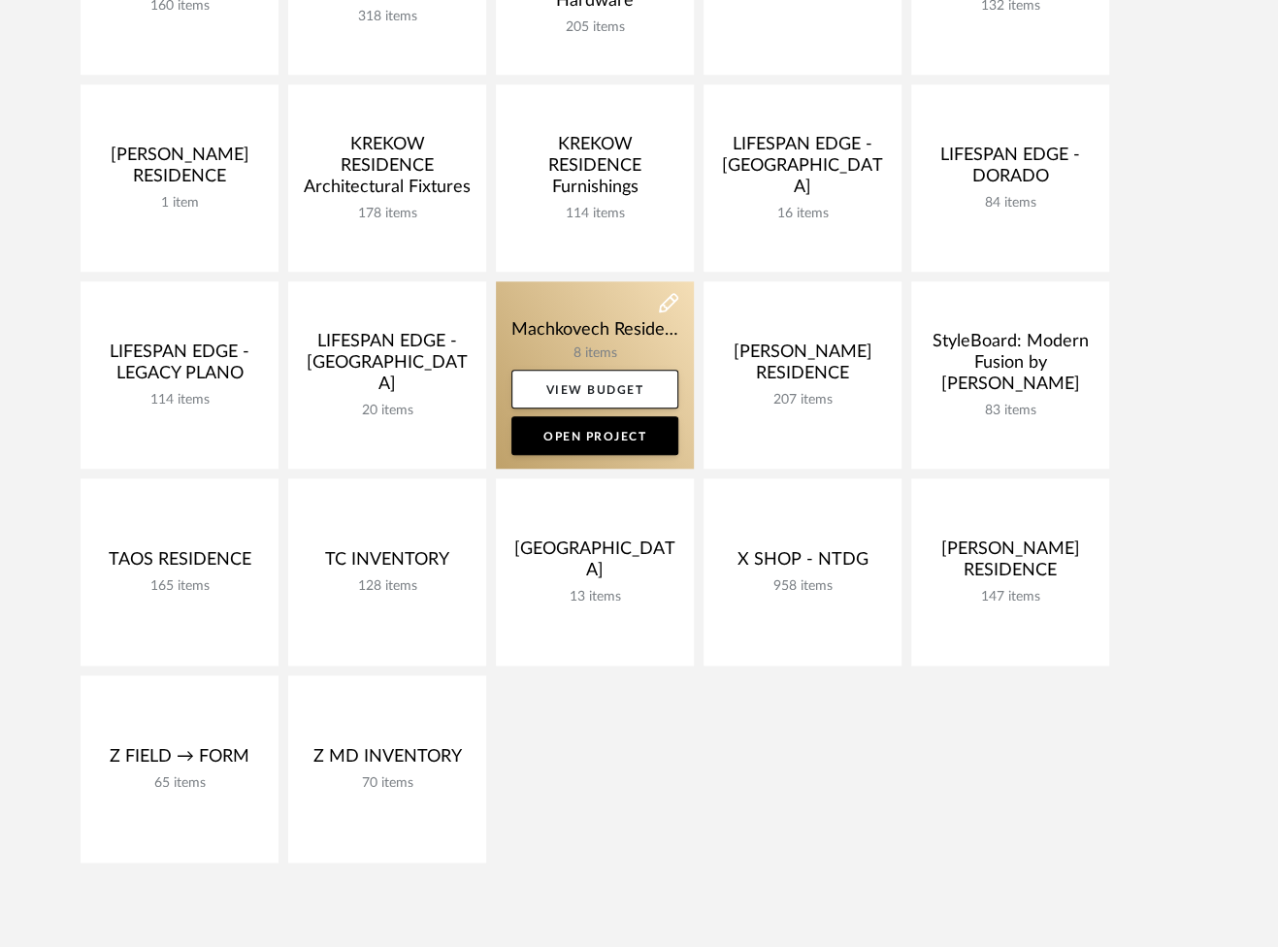 This screenshot has height=947, width=1278. Describe the element at coordinates (803, 400) in the screenshot. I see `div: 207 items` at that location.